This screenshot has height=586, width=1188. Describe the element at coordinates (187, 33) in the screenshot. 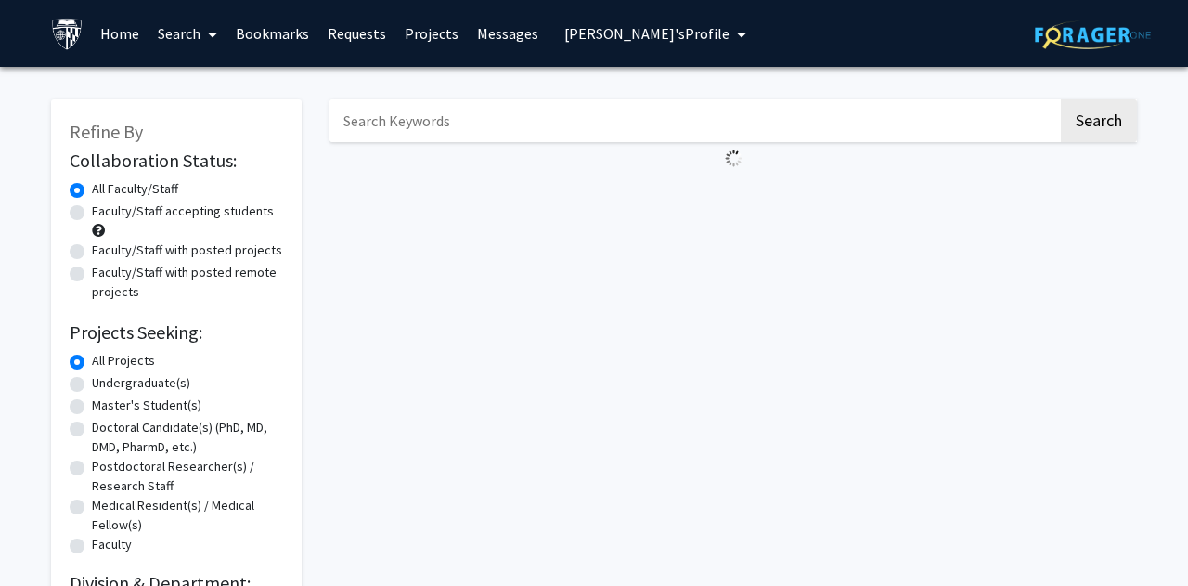

I see `a: Search` at that location.